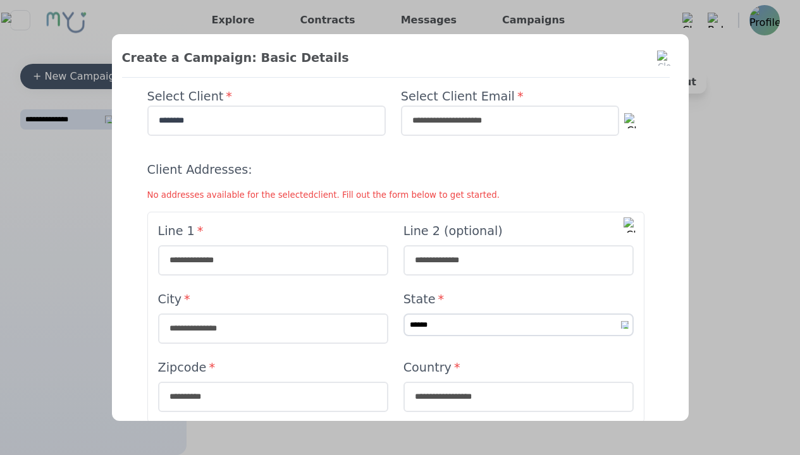 The image size is (800, 455). Describe the element at coordinates (520, 97) in the screenshot. I see `h4: Select Client Email` at that location.